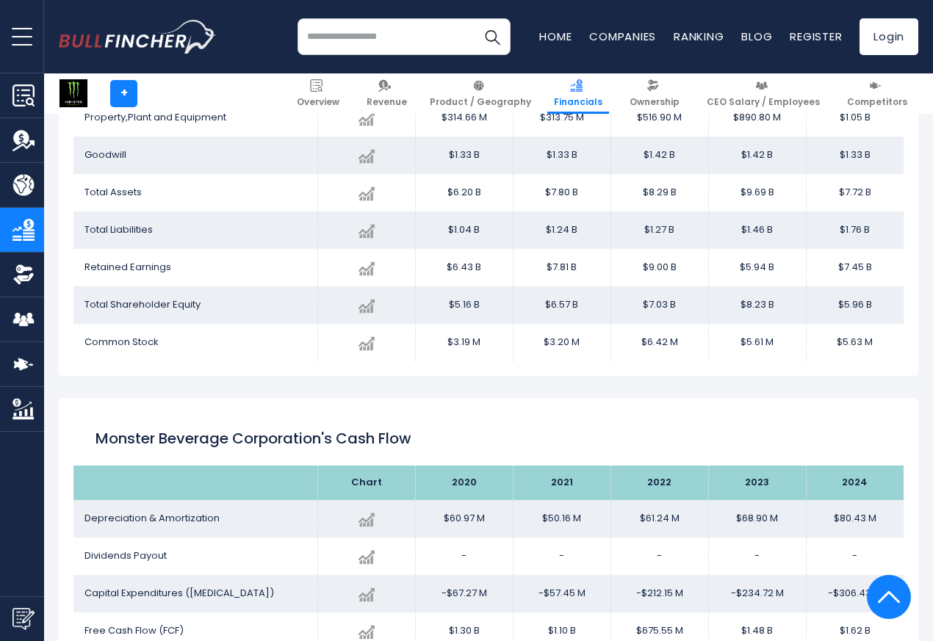  What do you see at coordinates (366, 483) in the screenshot?
I see `th: Chart` at bounding box center [366, 483].